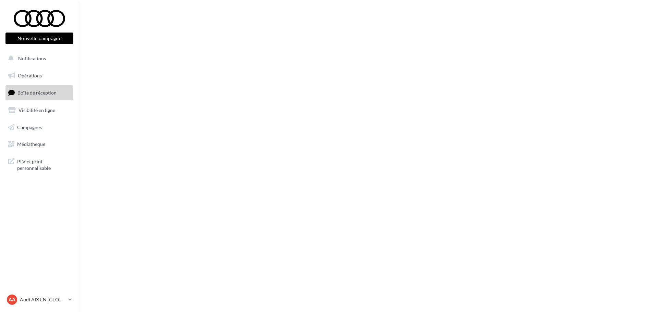 This screenshot has height=312, width=658. I want to click on a: Opérations, so click(39, 76).